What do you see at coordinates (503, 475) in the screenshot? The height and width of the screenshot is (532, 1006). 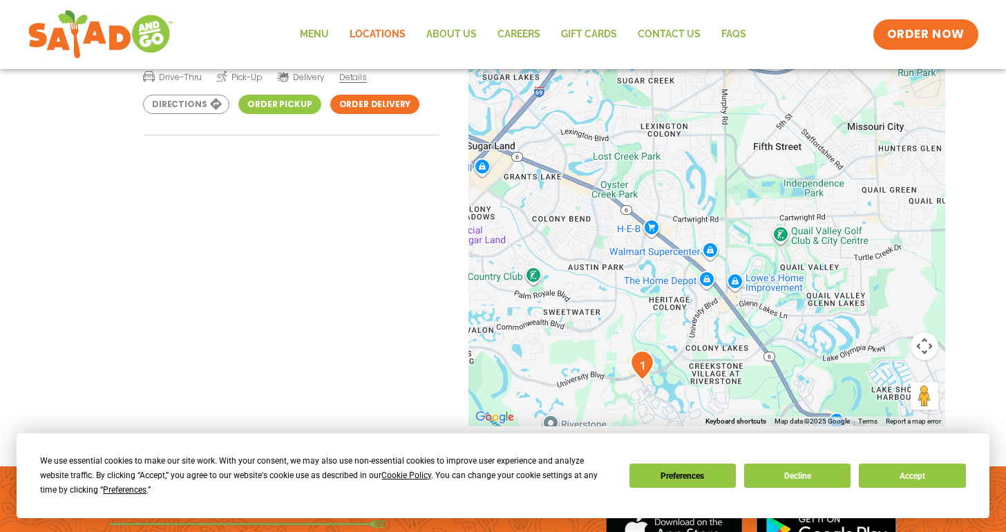 I see `div: Cookie Consent Prompt` at bounding box center [503, 475].